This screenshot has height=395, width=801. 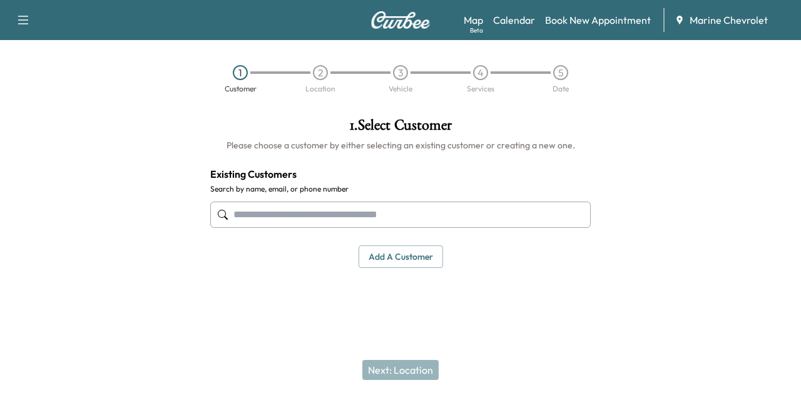 What do you see at coordinates (476, 30) in the screenshot?
I see `div: Beta` at bounding box center [476, 30].